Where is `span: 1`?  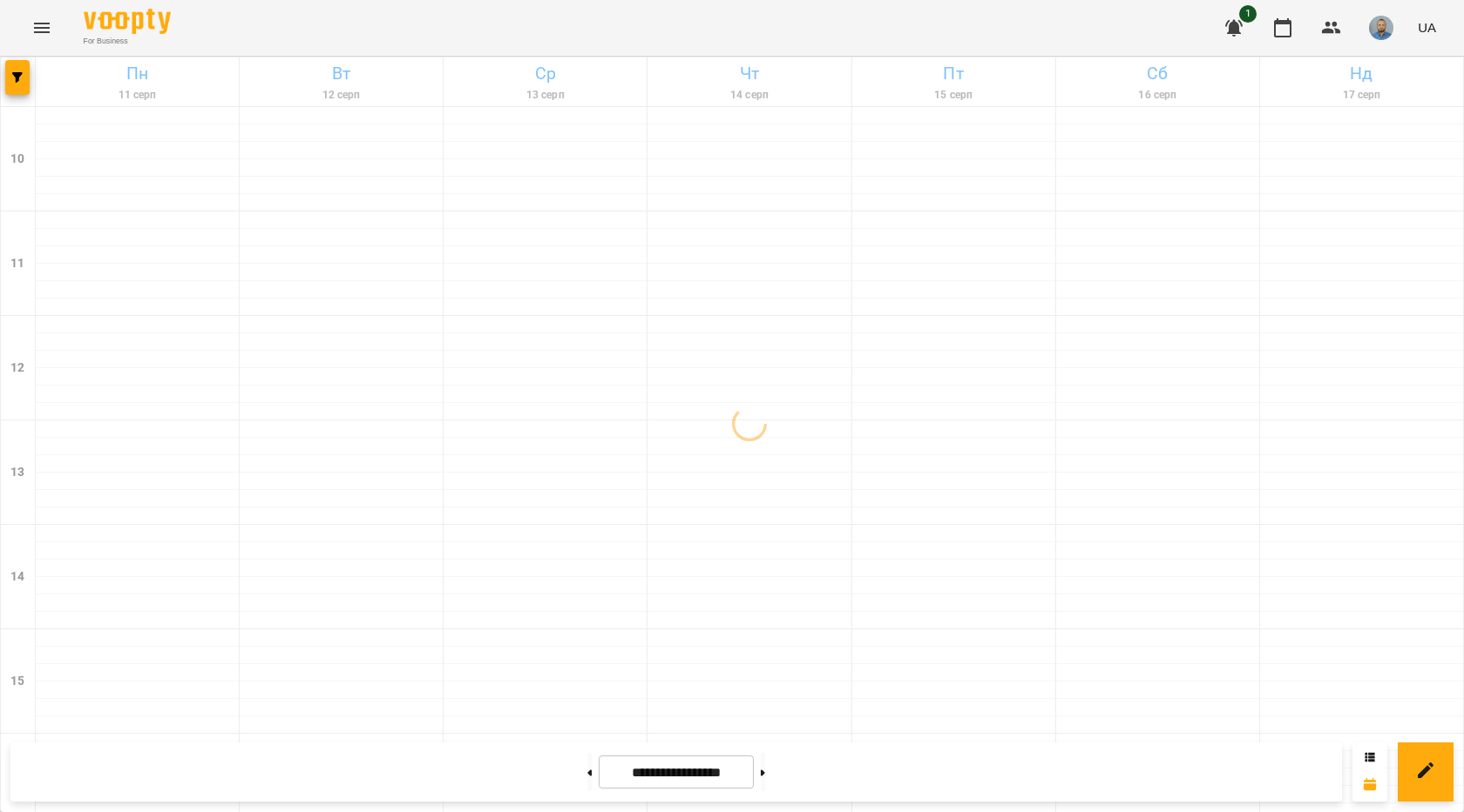 span: 1 is located at coordinates (1247, 14).